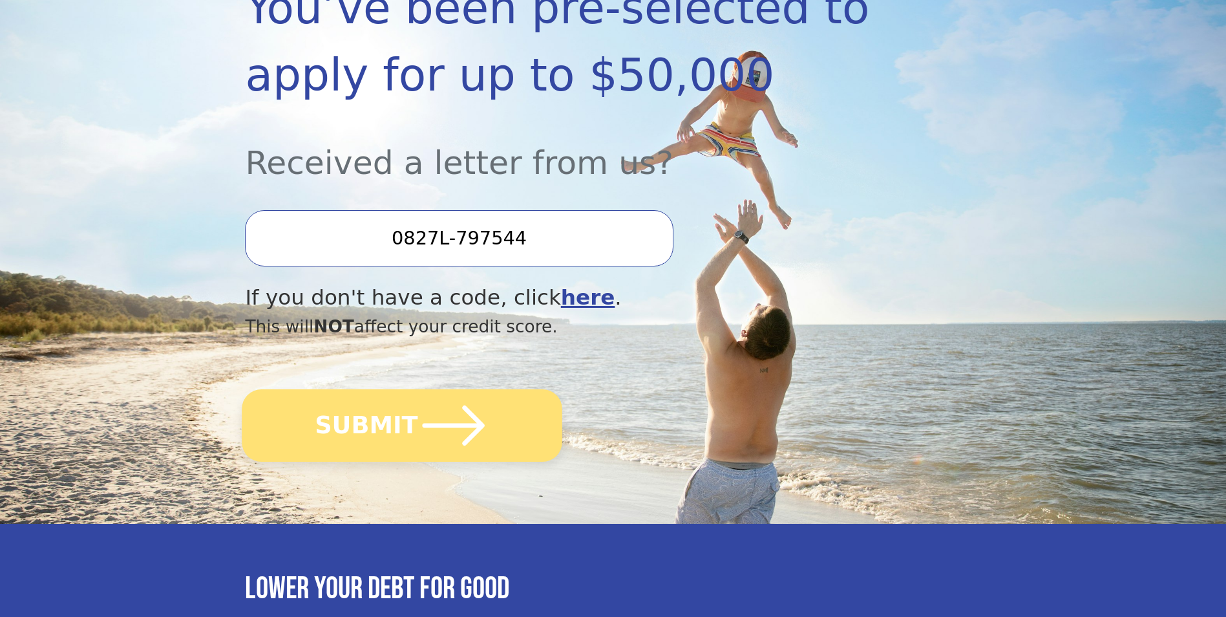 The width and height of the screenshot is (1226, 617). What do you see at coordinates (557, 297) in the screenshot?
I see `div: If you don't have a code, click .` at bounding box center [557, 297].